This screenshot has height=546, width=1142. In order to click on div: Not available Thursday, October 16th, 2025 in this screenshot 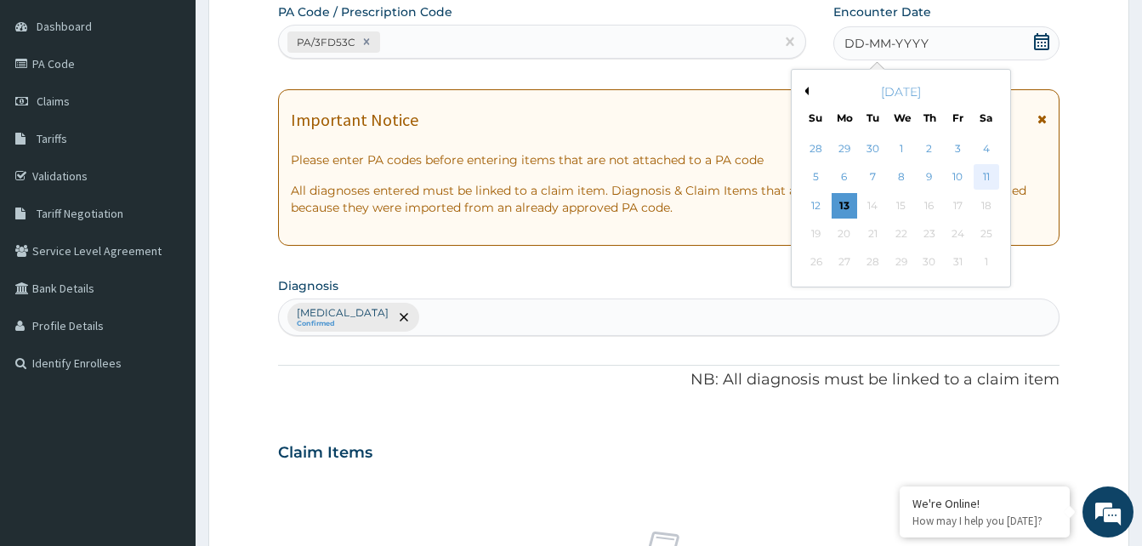, I will do `click(930, 206)`.